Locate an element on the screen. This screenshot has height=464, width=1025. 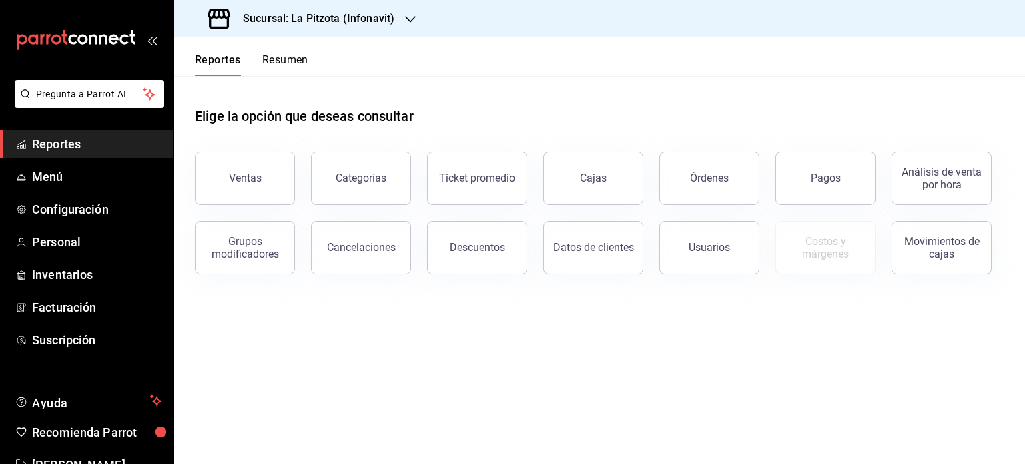
button: Pregunta a Parrot AI is located at coordinates (89, 94).